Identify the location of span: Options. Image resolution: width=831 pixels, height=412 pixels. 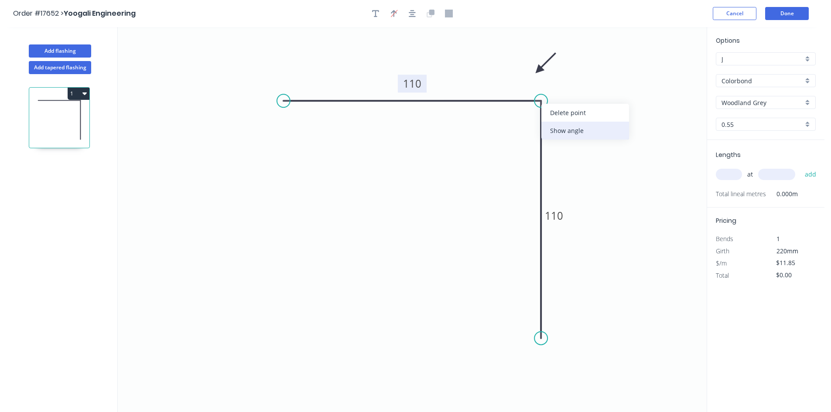
(727, 41).